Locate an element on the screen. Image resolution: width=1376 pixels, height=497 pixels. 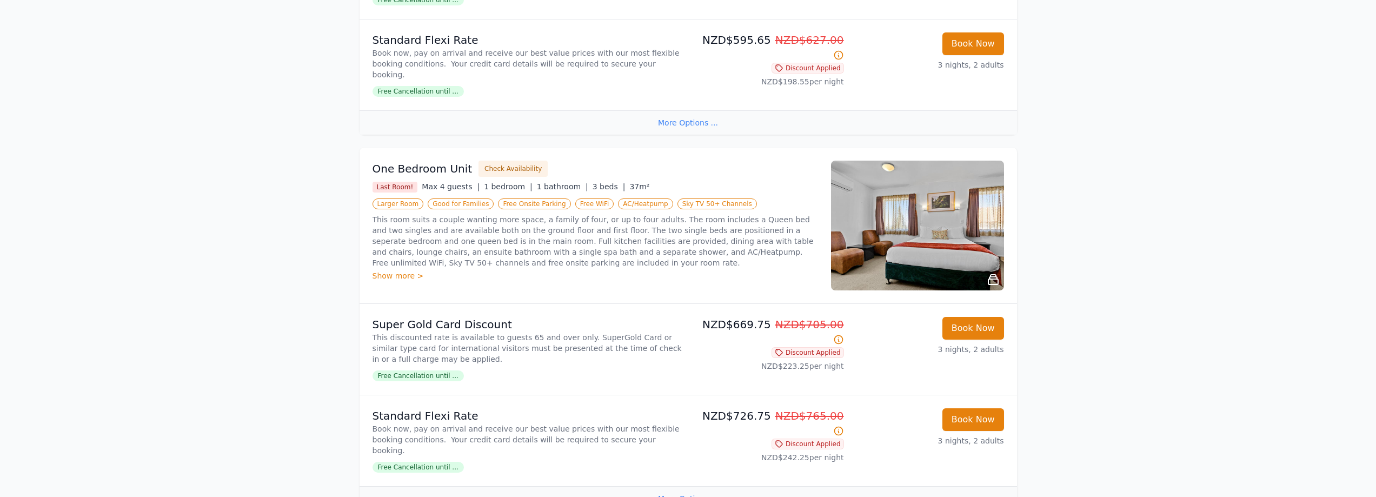
span: Max 4 guests | is located at coordinates (450, 187).